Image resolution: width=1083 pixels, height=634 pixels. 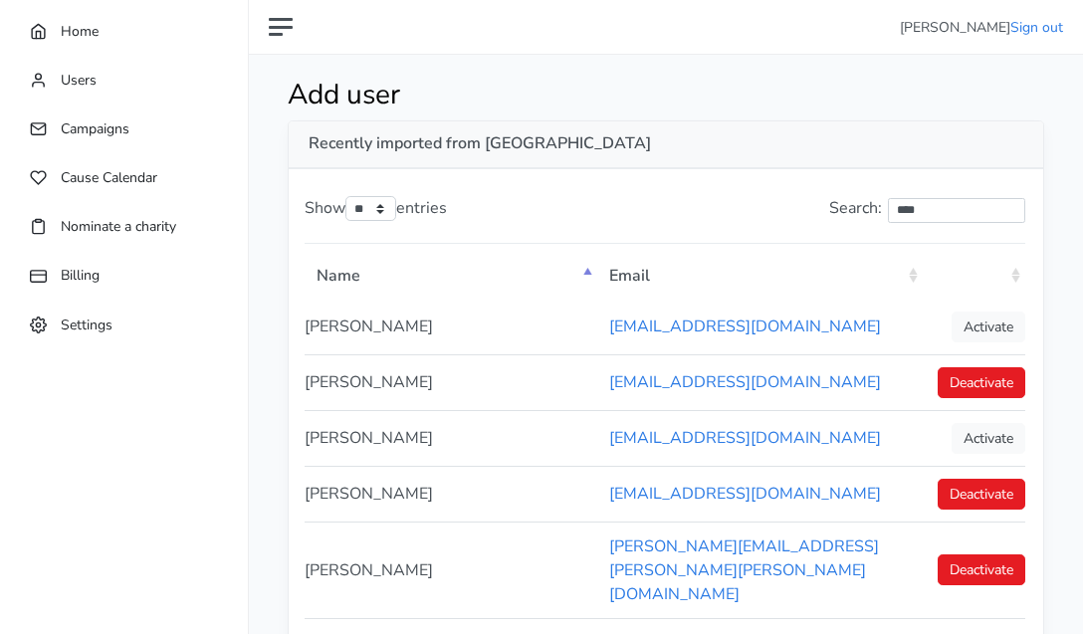 What do you see at coordinates (1036, 27) in the screenshot?
I see `a: Sign out` at bounding box center [1036, 27].